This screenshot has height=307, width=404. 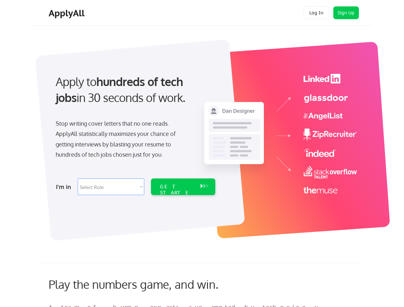 What do you see at coordinates (65, 187) in the screenshot?
I see `div: I'm in` at bounding box center [65, 187].